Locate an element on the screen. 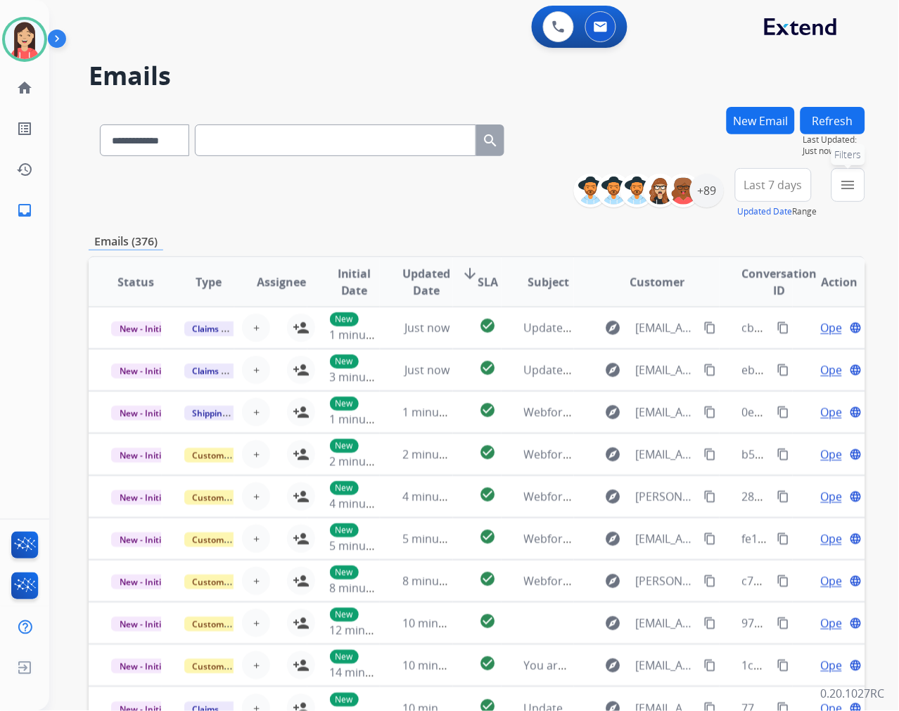 The height and width of the screenshot is (711, 899). button: Updated Date is located at coordinates (765, 212).